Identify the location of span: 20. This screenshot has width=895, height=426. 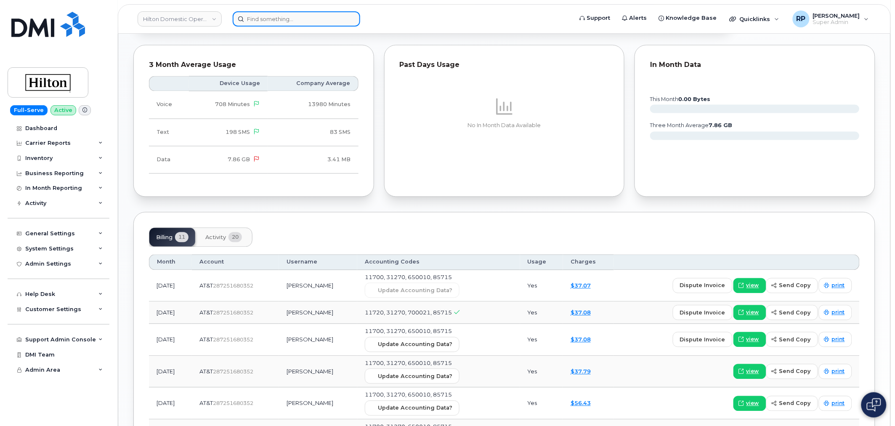
(235, 237).